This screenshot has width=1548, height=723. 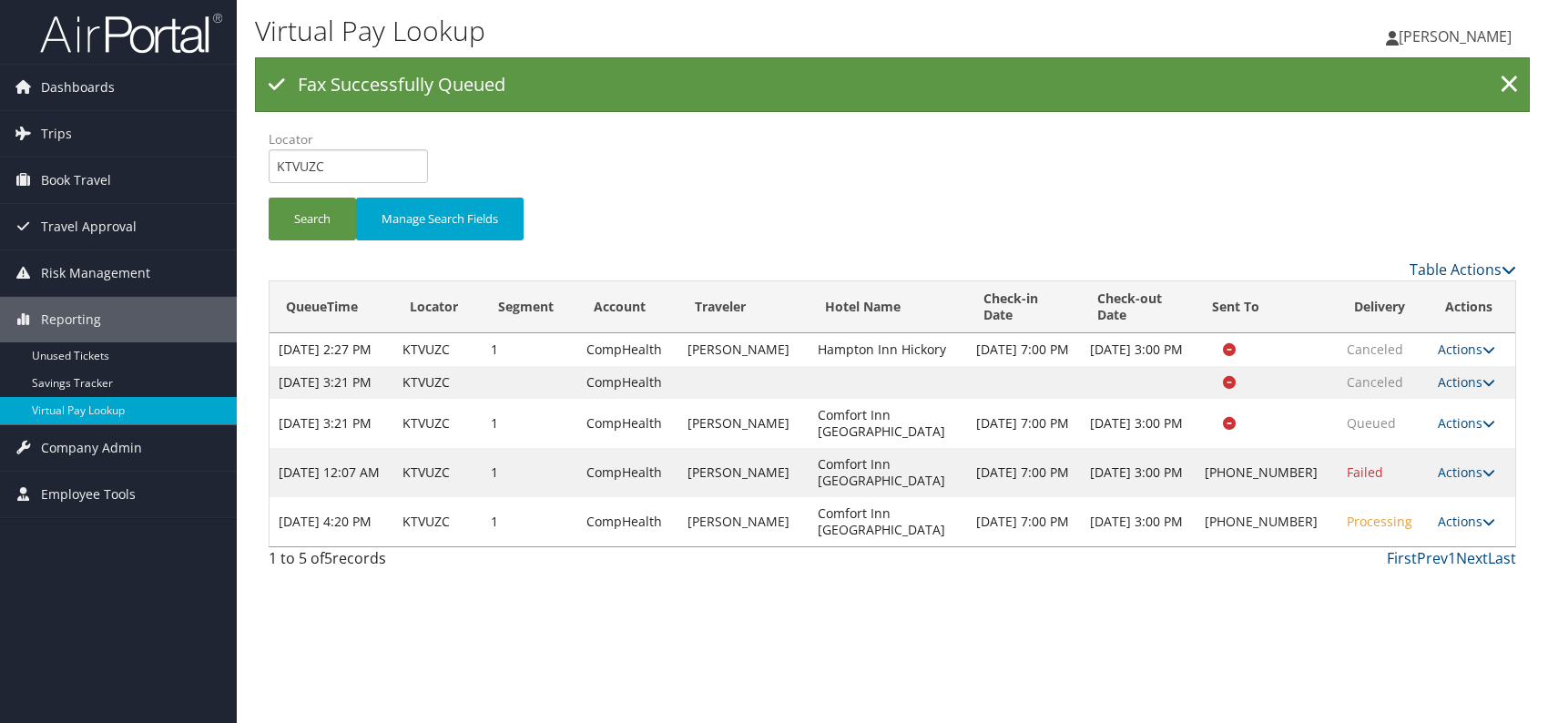 I want to click on label: Locator, so click(x=355, y=139).